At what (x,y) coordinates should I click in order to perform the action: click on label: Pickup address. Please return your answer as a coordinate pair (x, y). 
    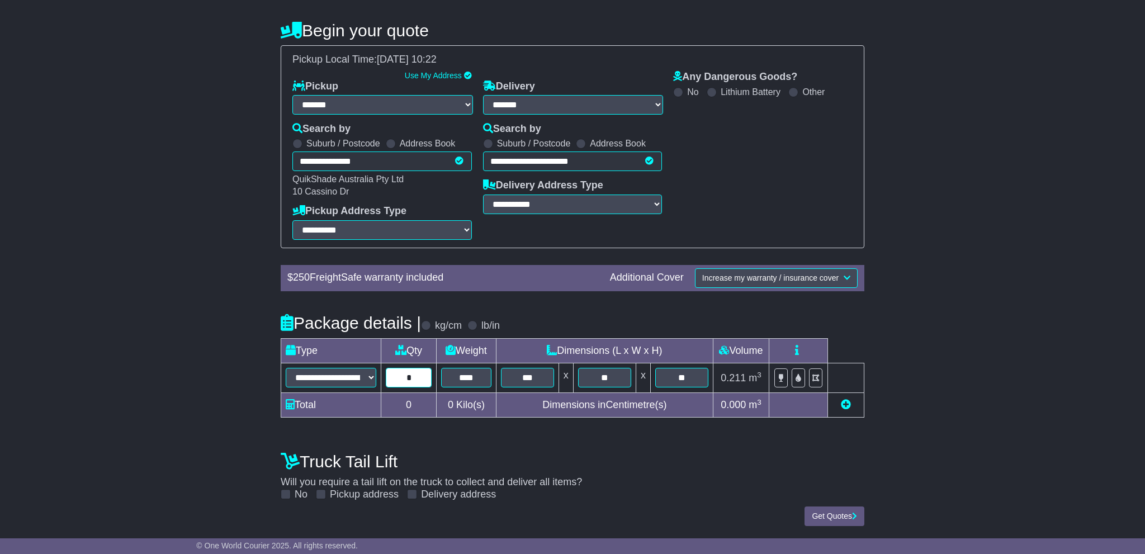
    Looking at the image, I should click on (364, 495).